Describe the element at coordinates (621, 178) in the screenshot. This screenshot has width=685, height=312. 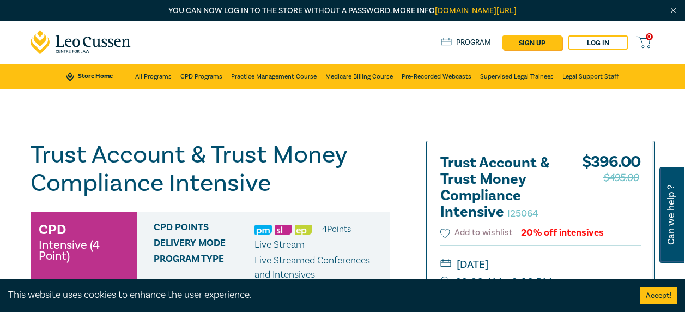
I see `span: $495.00` at that location.